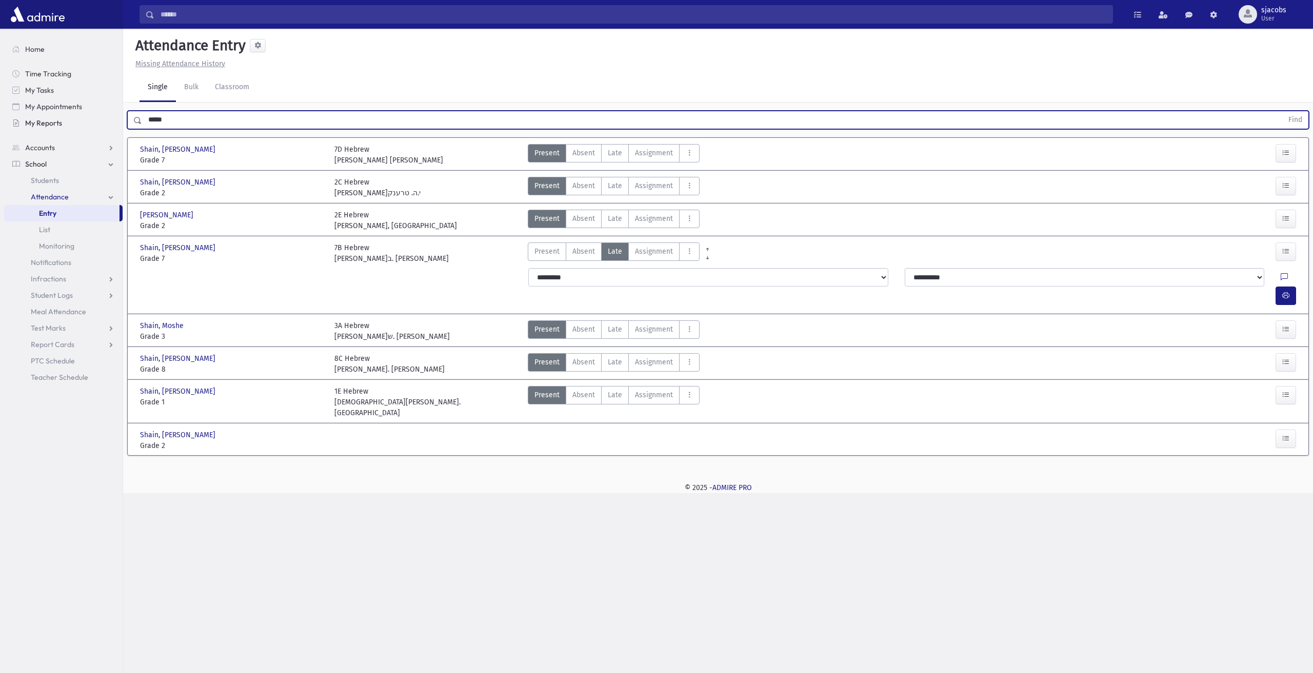 This screenshot has height=673, width=1313. What do you see at coordinates (48, 213) in the screenshot?
I see `span: Entry` at bounding box center [48, 213].